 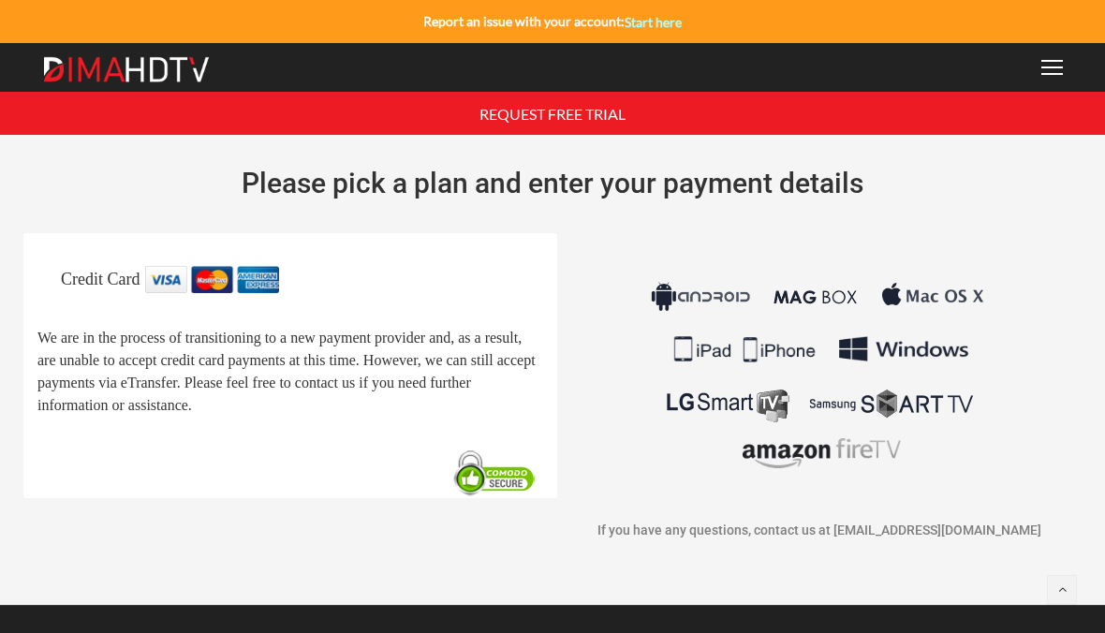 I want to click on span: Credit Card, so click(x=100, y=279).